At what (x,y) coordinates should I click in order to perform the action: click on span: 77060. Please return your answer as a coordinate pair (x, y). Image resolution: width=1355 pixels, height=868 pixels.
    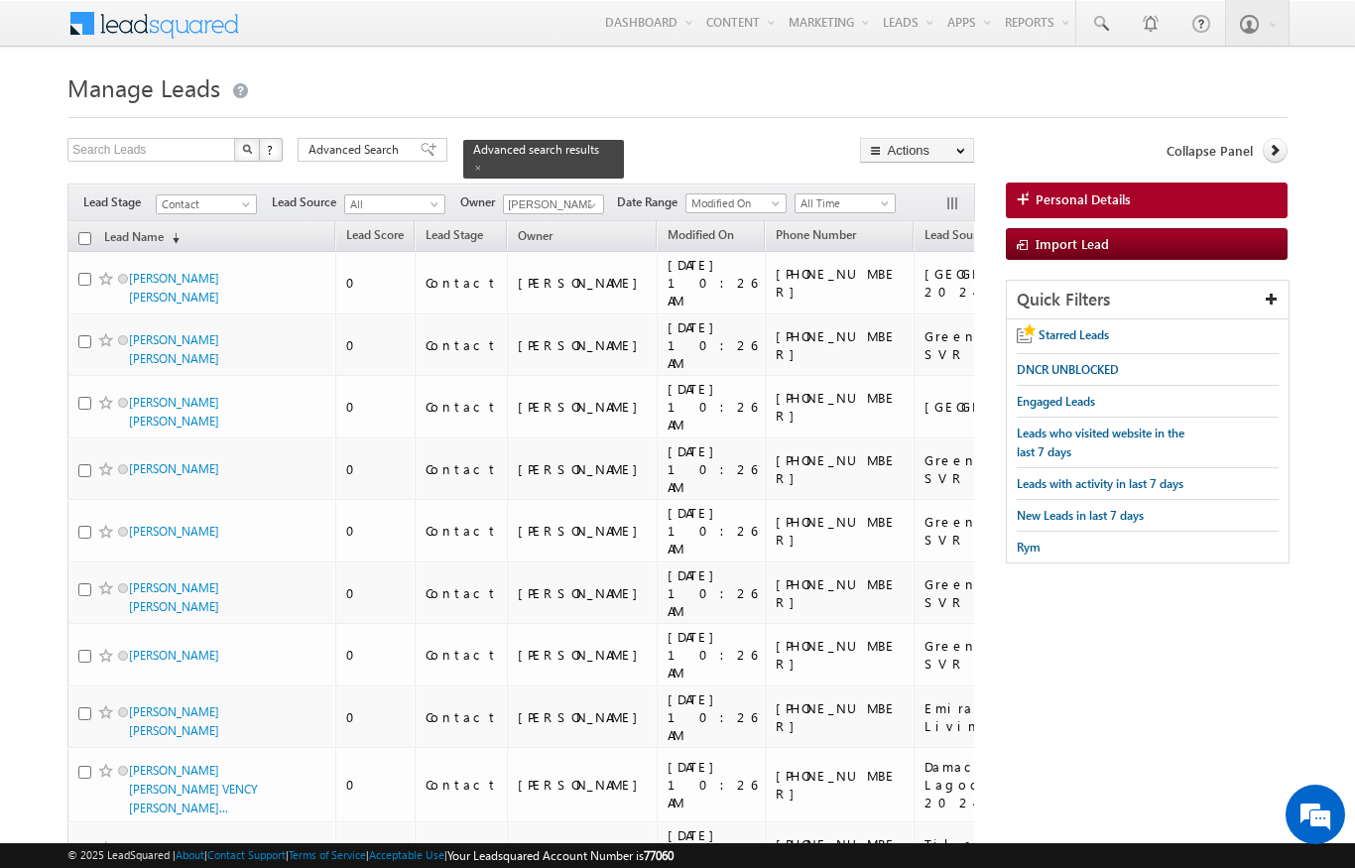
    Looking at the image, I should click on (659, 855).